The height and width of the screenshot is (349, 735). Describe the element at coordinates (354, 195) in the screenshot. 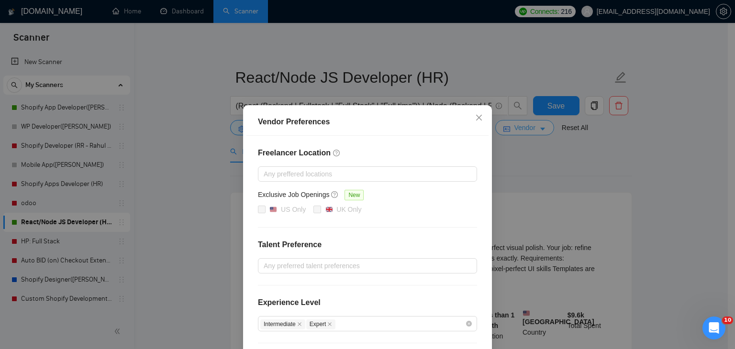

I see `span: New` at that location.